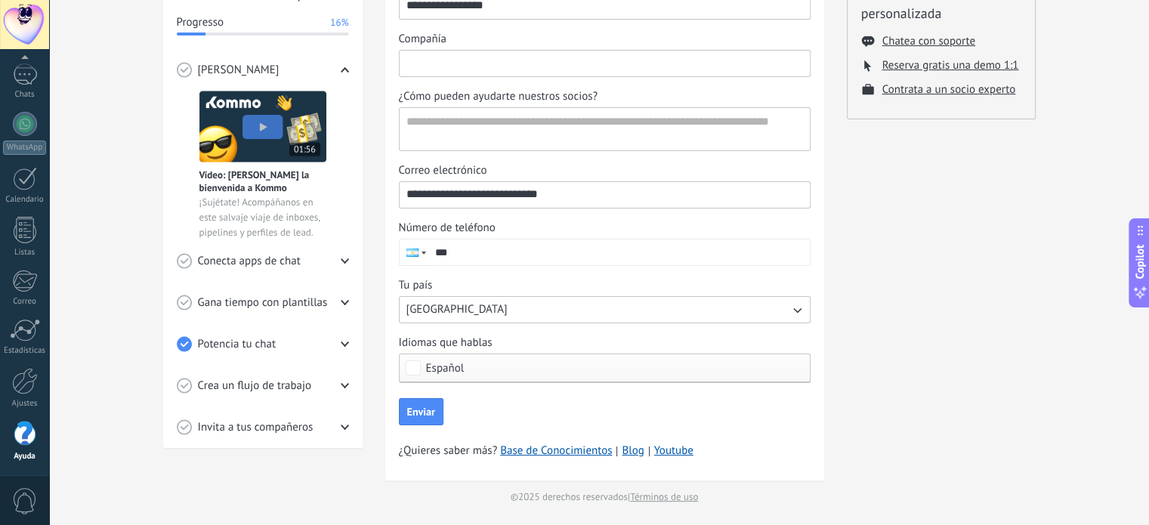  Describe the element at coordinates (604, 63) in the screenshot. I see `input: Compañía` at that location.